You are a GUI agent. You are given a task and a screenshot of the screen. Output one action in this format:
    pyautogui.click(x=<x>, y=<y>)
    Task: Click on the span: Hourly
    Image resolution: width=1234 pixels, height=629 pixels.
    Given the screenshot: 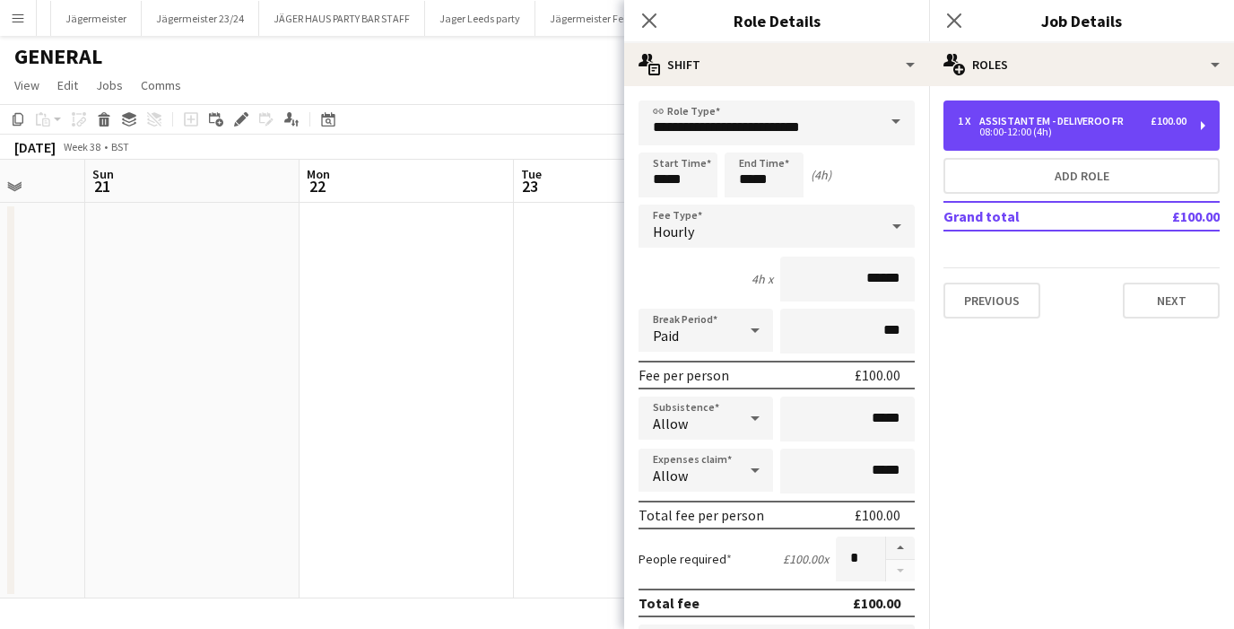 What is the action you would take?
    pyautogui.click(x=674, y=231)
    